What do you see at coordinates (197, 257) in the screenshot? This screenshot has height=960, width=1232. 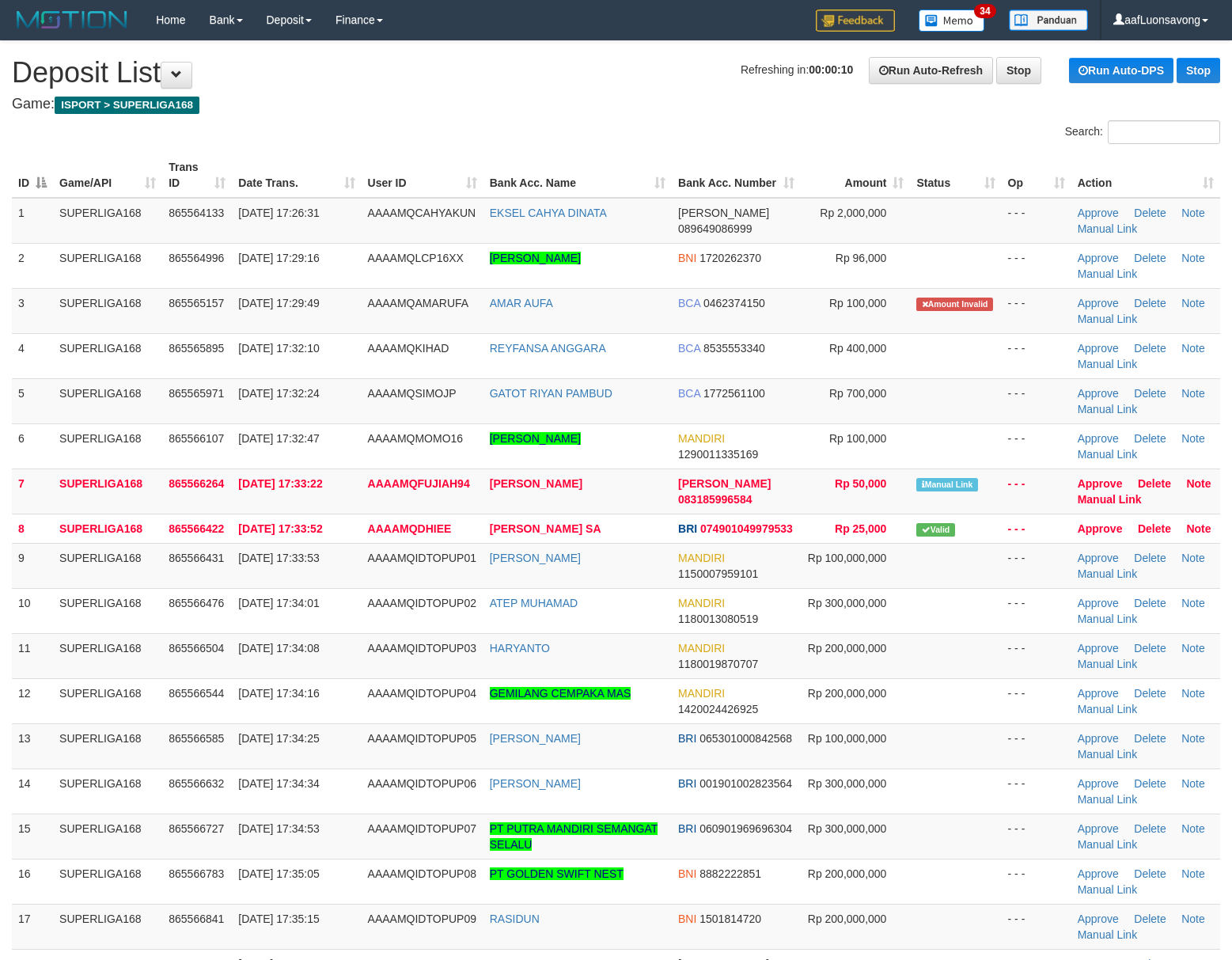 I see `span: 865564996` at bounding box center [197, 257].